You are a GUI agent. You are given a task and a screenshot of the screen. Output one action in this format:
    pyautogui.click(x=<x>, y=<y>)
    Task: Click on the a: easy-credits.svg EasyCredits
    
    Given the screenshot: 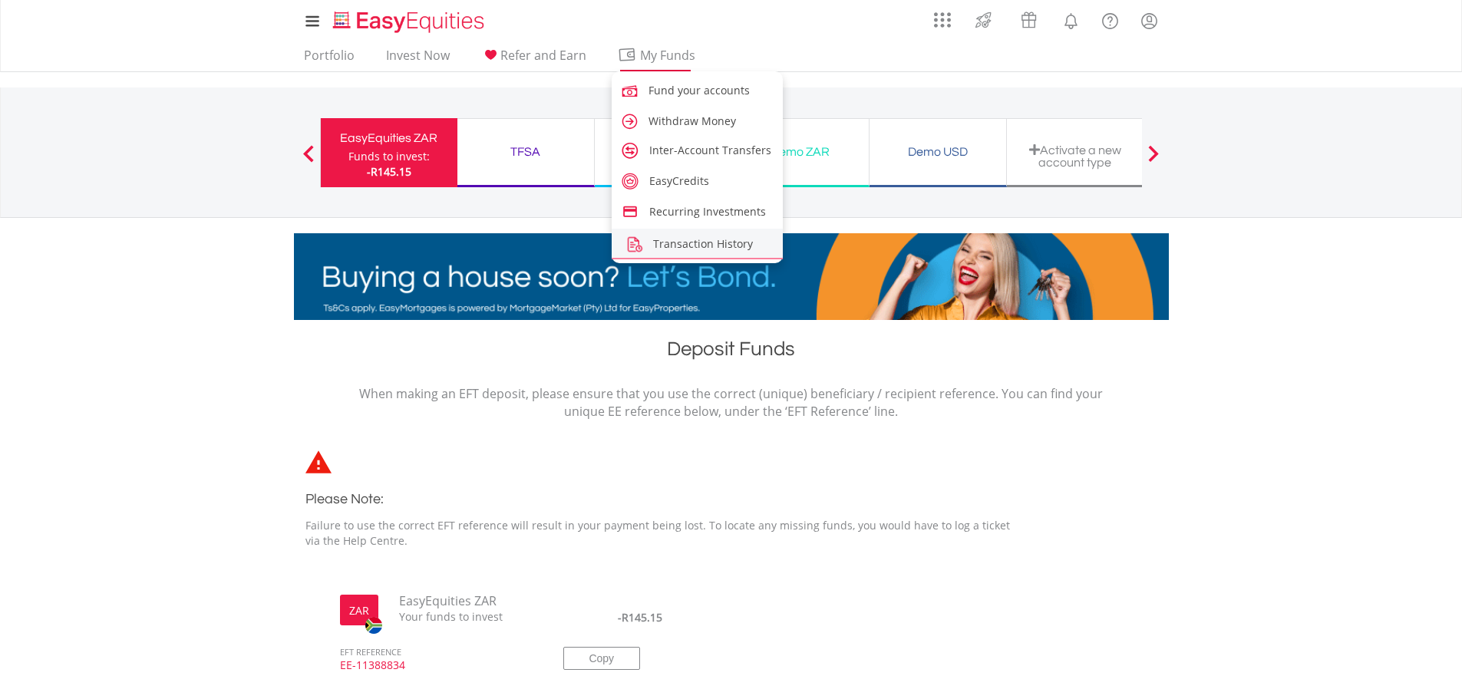 What is the action you would take?
    pyautogui.click(x=698, y=180)
    